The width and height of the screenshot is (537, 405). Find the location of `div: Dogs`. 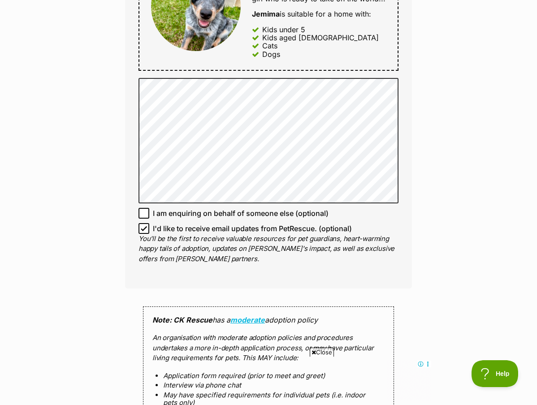

div: Dogs is located at coordinates (271, 54).